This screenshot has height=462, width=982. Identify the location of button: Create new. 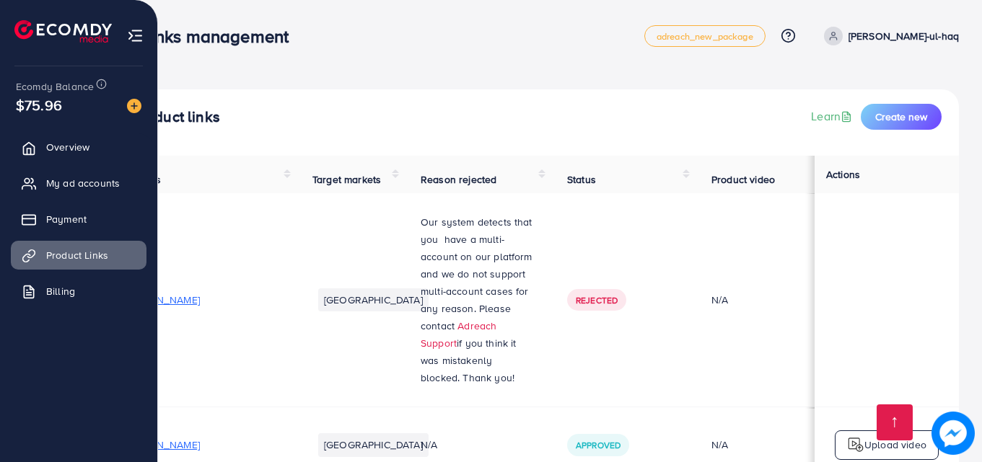
(901, 117).